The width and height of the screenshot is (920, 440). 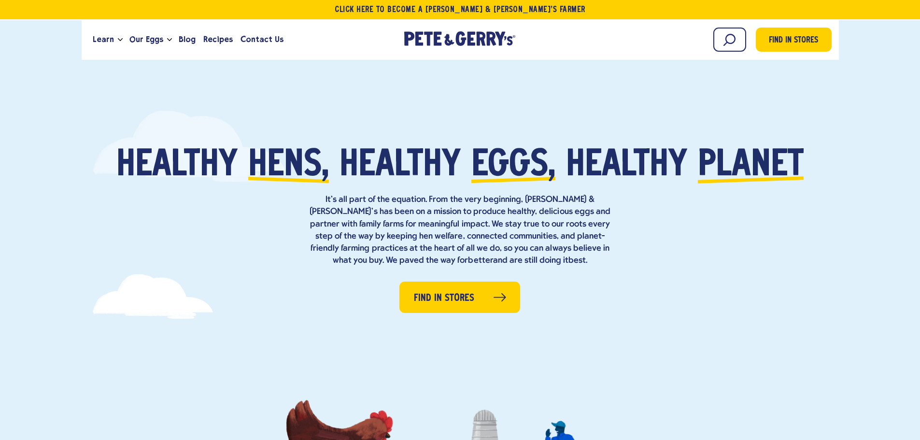 What do you see at coordinates (218, 39) in the screenshot?
I see `span: Recipes` at bounding box center [218, 39].